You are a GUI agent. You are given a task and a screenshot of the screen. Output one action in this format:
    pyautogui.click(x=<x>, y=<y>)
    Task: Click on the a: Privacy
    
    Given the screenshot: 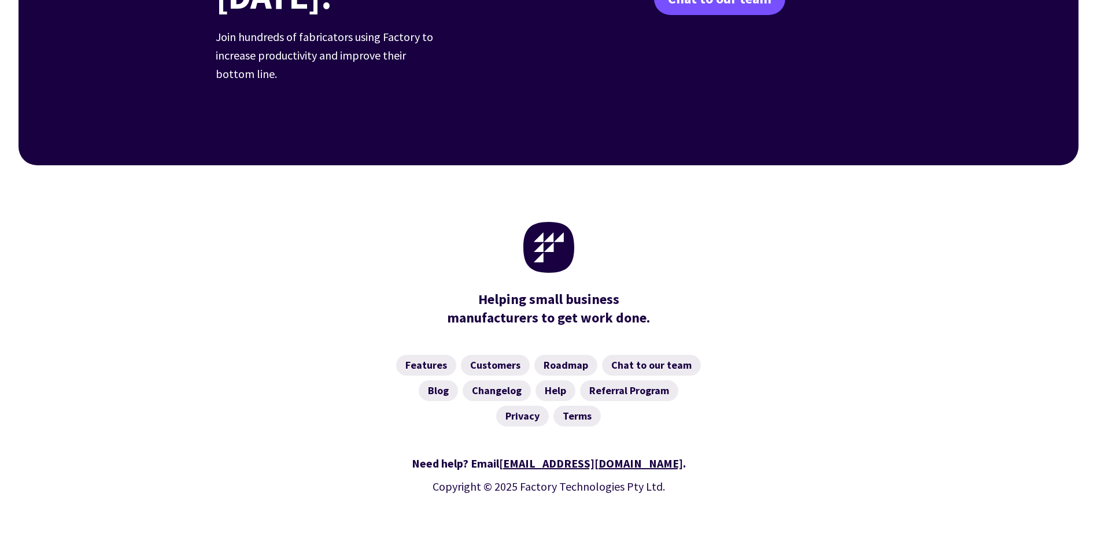 What is the action you would take?
    pyautogui.click(x=522, y=416)
    